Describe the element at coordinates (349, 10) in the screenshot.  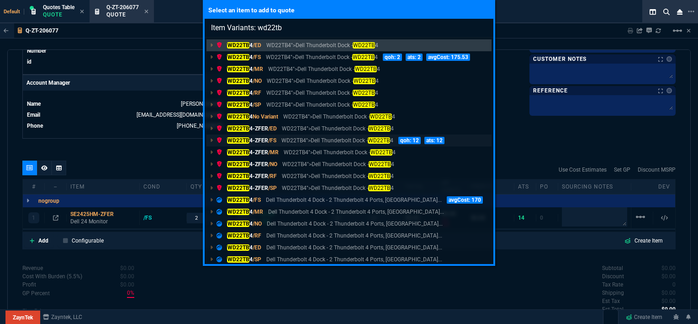
I see `p: Select an item to add to quote` at that location.